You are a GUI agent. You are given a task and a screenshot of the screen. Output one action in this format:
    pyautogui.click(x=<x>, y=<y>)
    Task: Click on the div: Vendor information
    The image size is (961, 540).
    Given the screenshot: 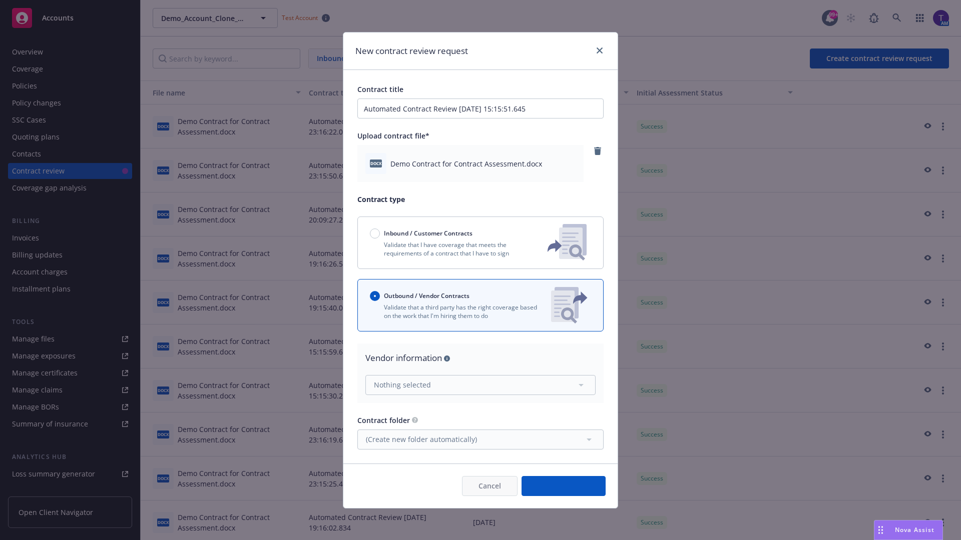 What is the action you would take?
    pyautogui.click(x=480, y=358)
    